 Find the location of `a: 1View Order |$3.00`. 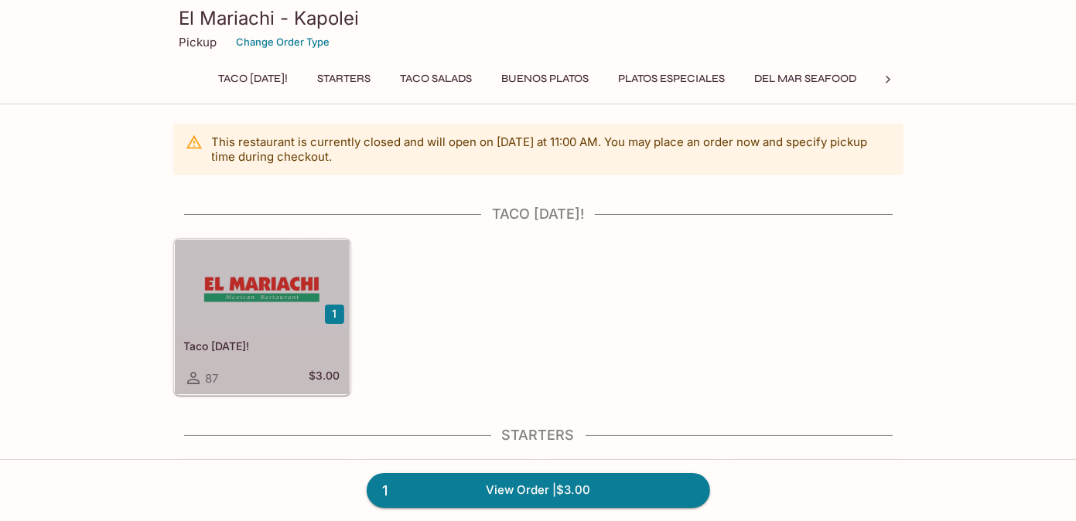

a: 1View Order |$3.00 is located at coordinates (538, 490).